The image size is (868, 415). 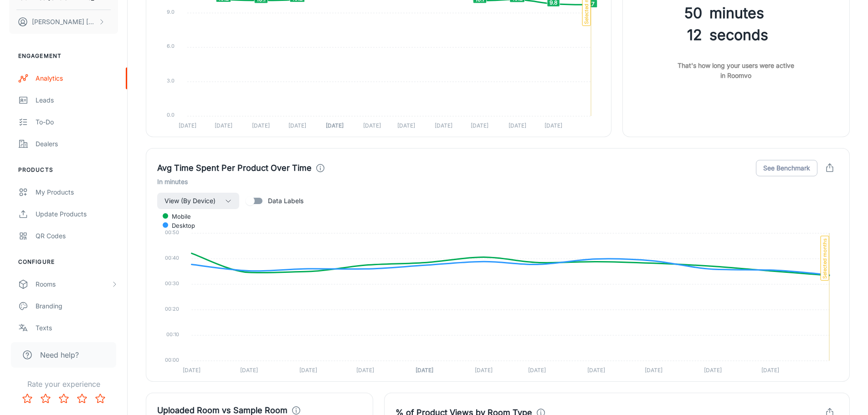 What do you see at coordinates (77, 236) in the screenshot?
I see `div: QR Codes` at bounding box center [77, 236].